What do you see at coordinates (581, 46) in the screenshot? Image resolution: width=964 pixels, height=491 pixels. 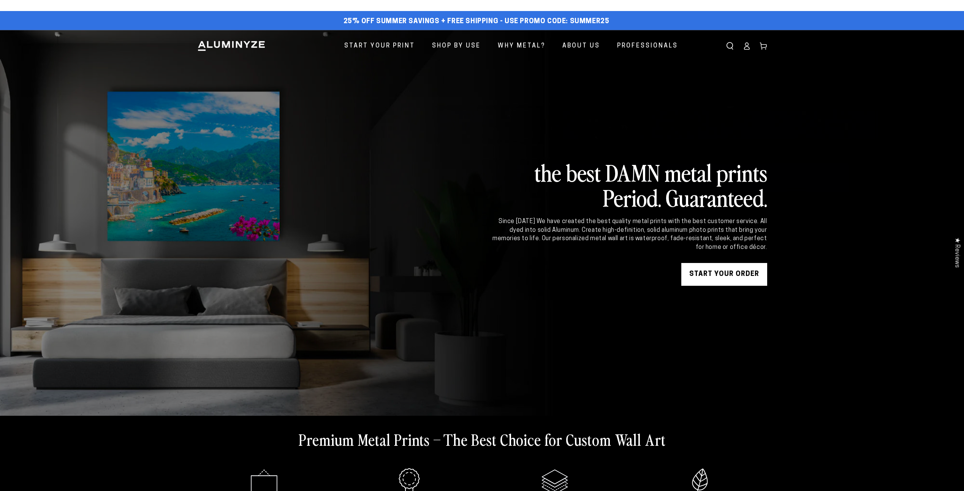 I see `span: About Us` at bounding box center [581, 46].